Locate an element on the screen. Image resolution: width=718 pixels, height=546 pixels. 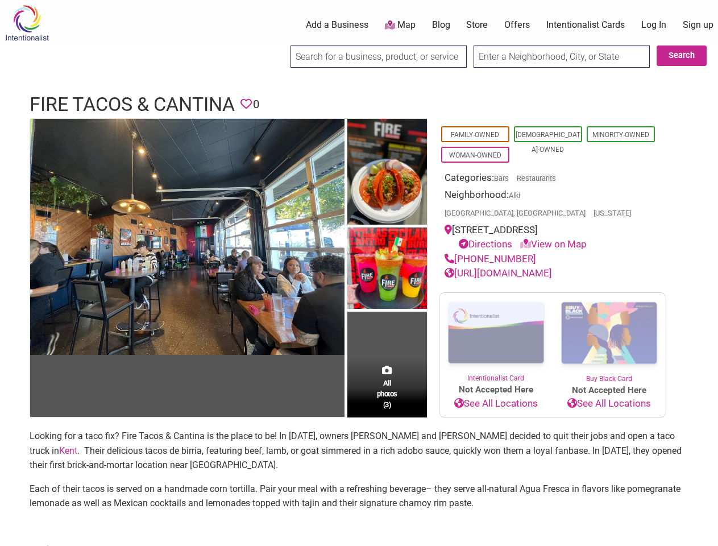
a: Intentionalist Card is located at coordinates (496, 338).